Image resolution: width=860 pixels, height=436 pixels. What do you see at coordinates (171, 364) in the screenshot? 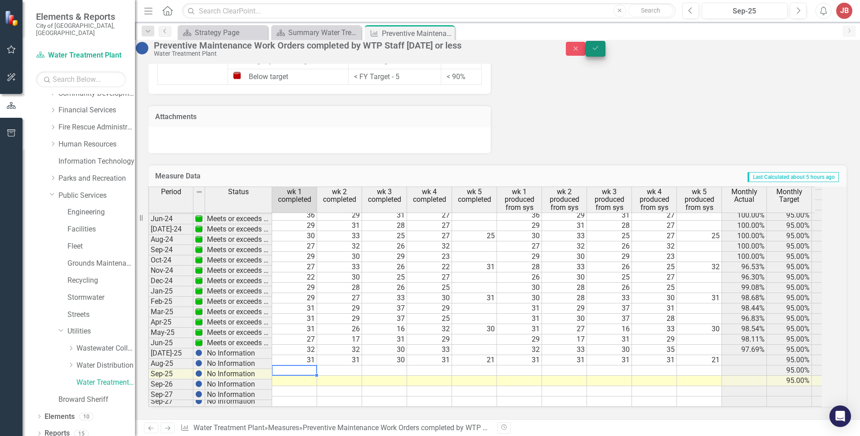
I see `td: Aug-25` at bounding box center [171, 364].